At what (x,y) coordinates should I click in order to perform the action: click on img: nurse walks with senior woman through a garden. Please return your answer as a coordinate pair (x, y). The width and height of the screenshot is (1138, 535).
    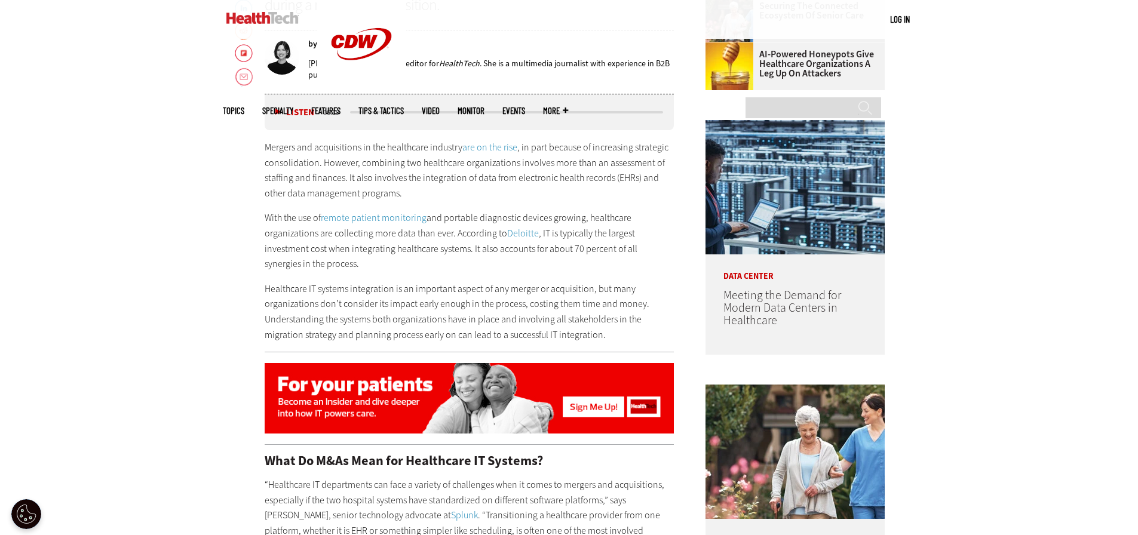
    Looking at the image, I should click on (795, 451).